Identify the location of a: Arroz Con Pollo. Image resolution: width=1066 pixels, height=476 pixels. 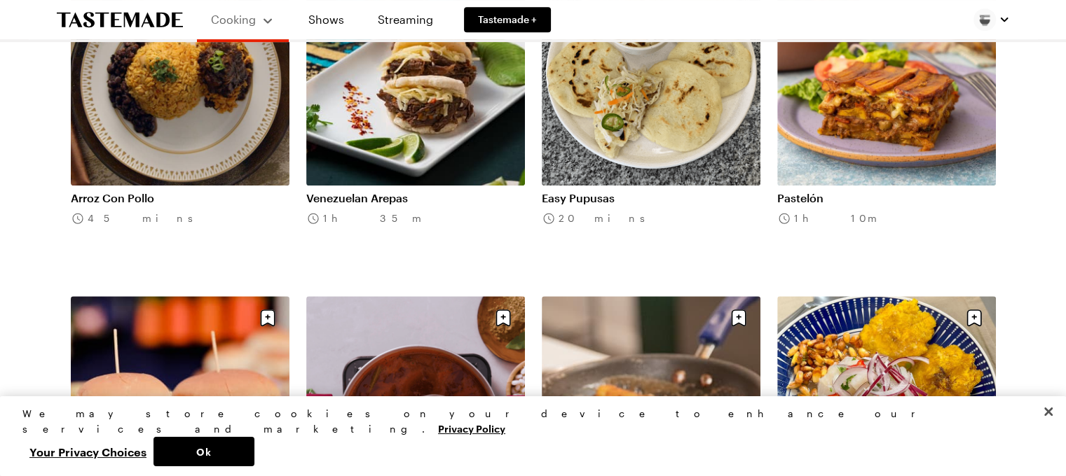
(180, 198).